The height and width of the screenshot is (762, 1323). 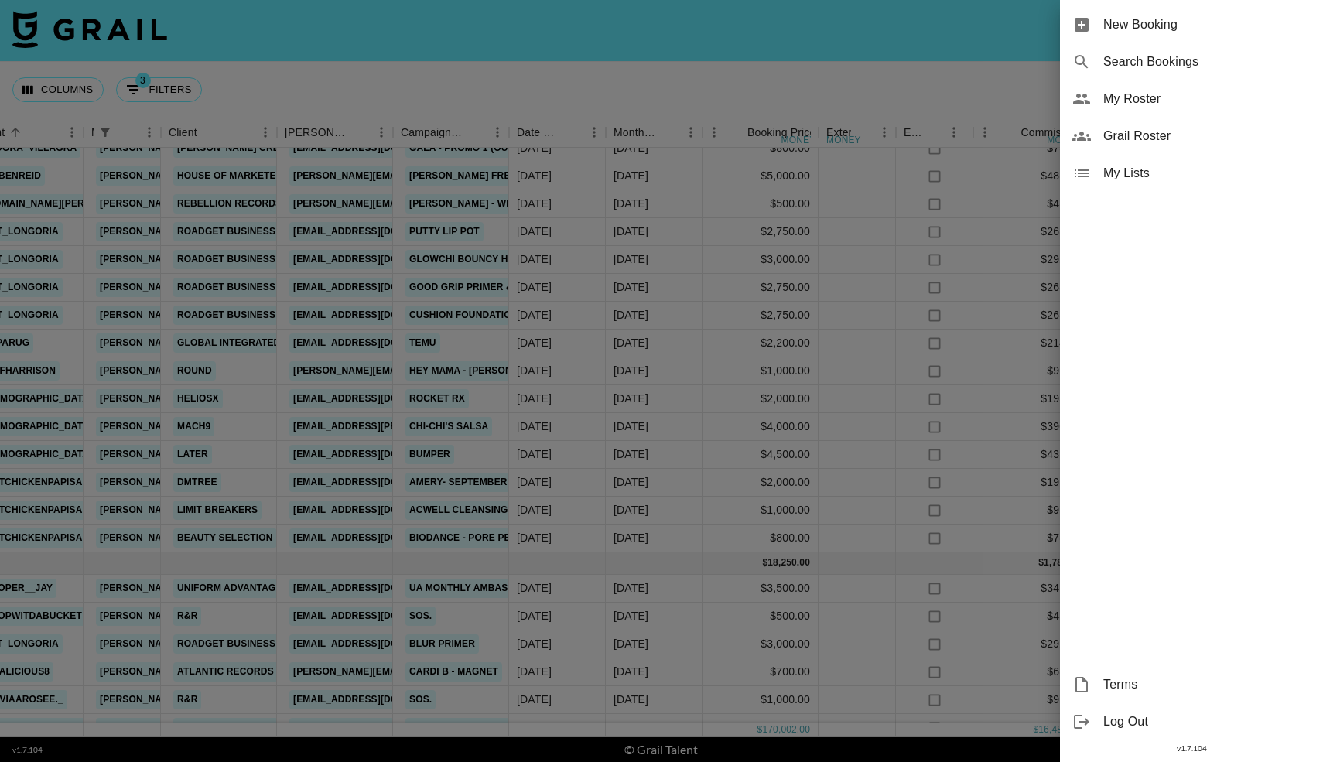 What do you see at coordinates (1207, 136) in the screenshot?
I see `span: Grail Roster` at bounding box center [1207, 136].